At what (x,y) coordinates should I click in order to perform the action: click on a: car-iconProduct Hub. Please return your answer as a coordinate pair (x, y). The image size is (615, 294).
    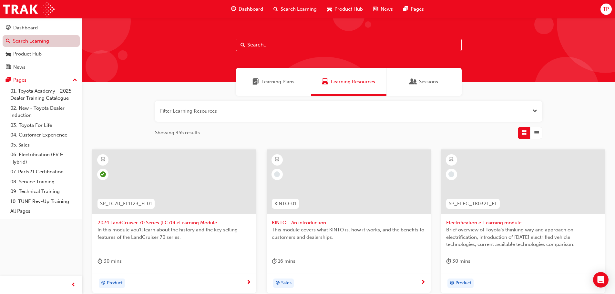
    Looking at the image, I should click on (345, 9).